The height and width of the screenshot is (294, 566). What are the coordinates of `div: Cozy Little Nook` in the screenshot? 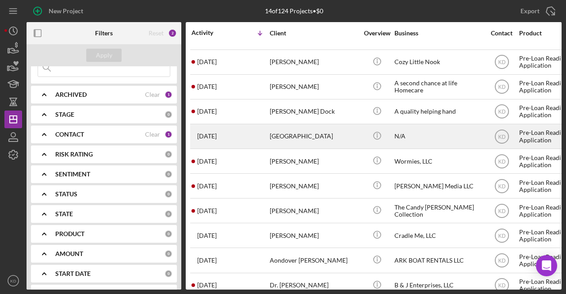 It's located at (438, 62).